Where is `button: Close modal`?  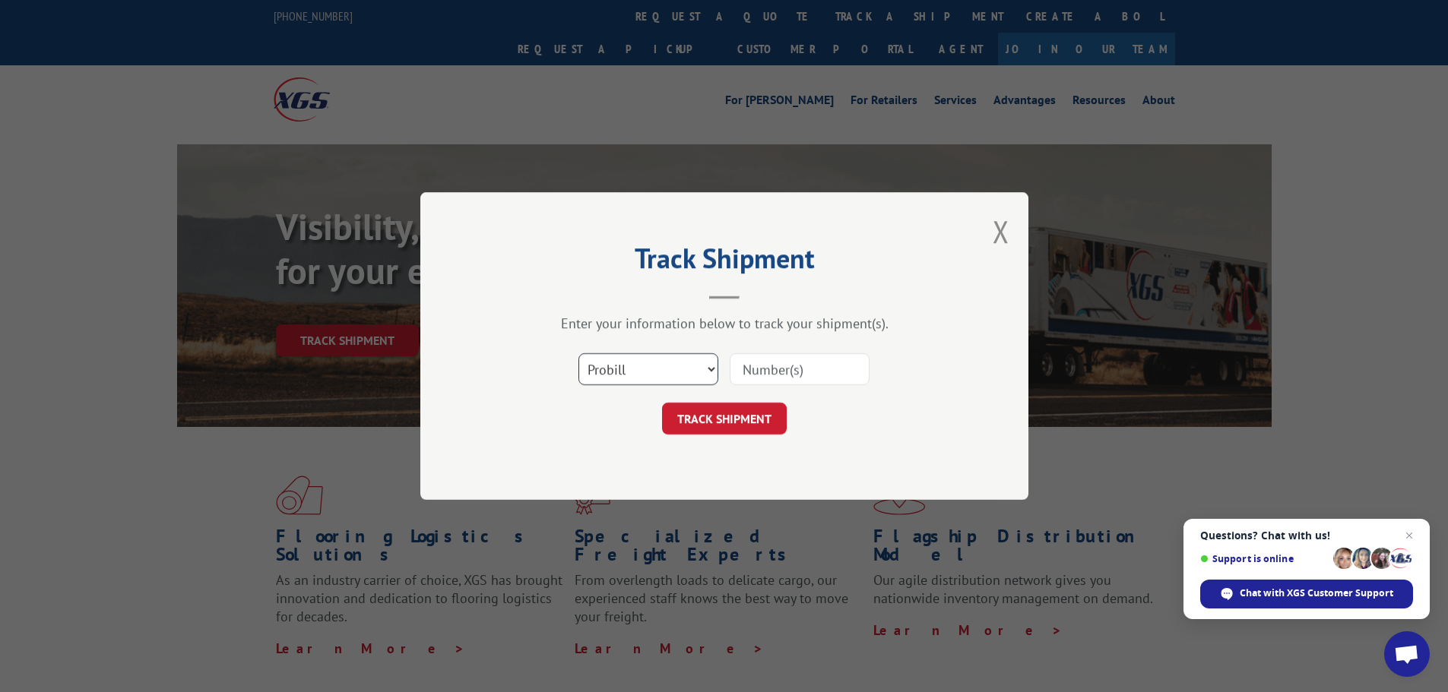
button: Close modal is located at coordinates (1001, 231).